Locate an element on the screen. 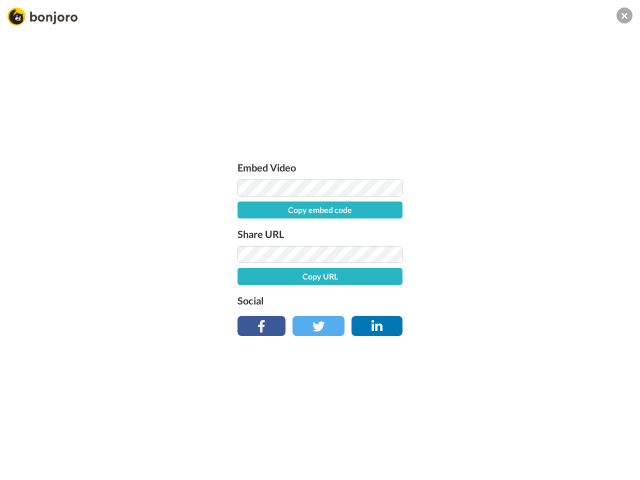 The height and width of the screenshot is (480, 640). label: Embed Video is located at coordinates (320, 168).